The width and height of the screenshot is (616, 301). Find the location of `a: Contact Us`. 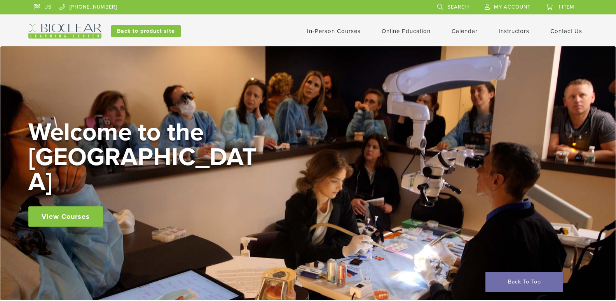

a: Contact Us is located at coordinates (566, 31).